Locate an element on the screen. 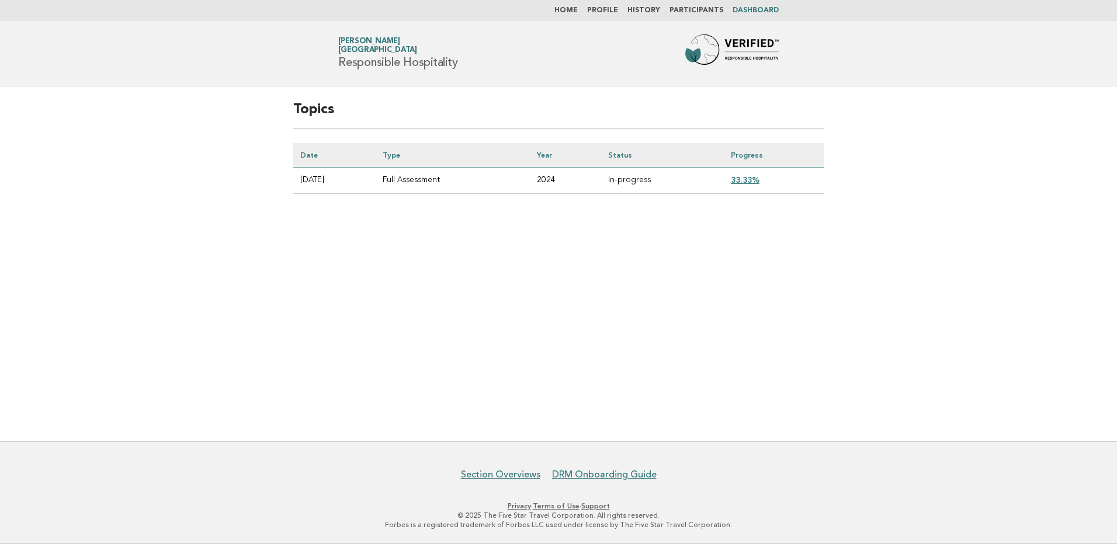 This screenshot has height=544, width=1117. th: Status is located at coordinates (662, 155).